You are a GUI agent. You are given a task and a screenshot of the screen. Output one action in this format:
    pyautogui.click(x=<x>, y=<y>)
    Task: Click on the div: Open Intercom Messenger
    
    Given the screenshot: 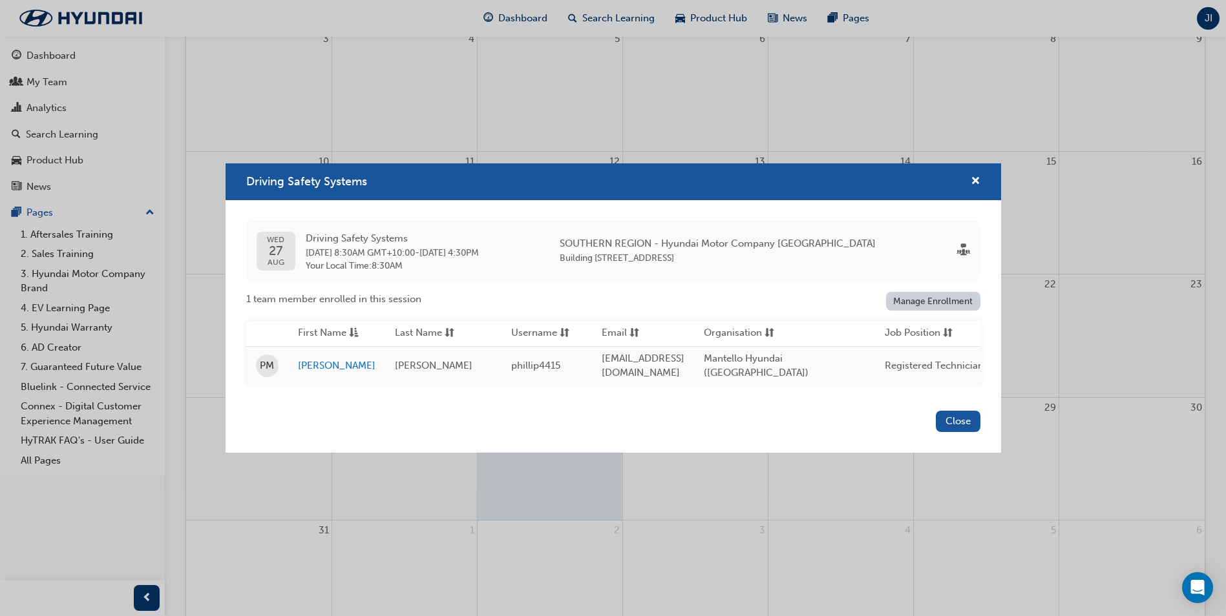 What is the action you would take?
    pyautogui.click(x=1197, y=588)
    